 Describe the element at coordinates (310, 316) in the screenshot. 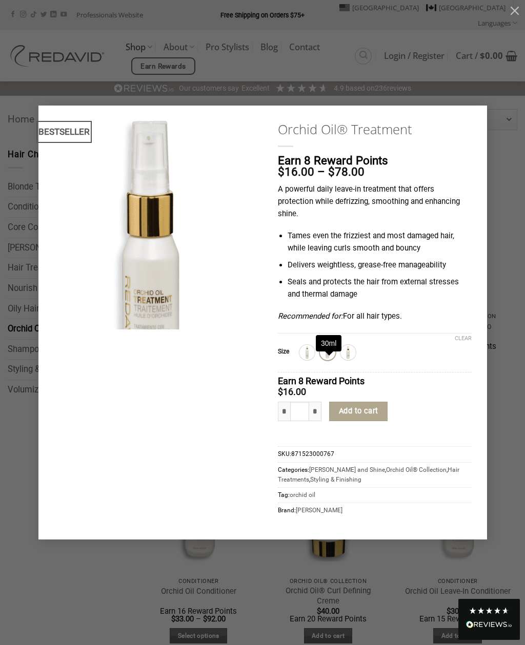

I see `em: Recommended for:` at that location.